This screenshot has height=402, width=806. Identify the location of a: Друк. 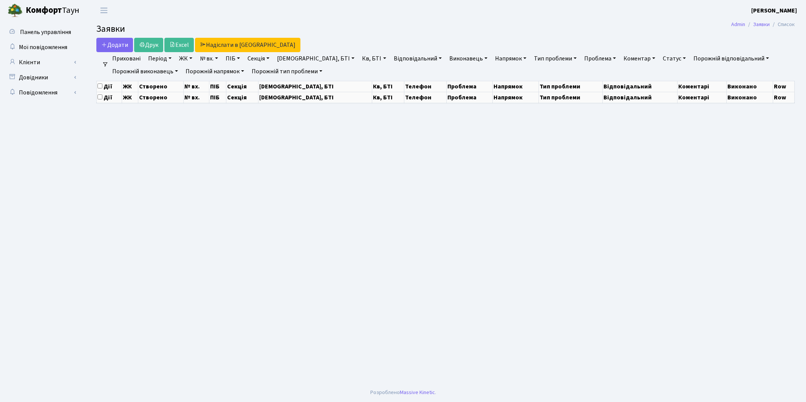
(149, 45).